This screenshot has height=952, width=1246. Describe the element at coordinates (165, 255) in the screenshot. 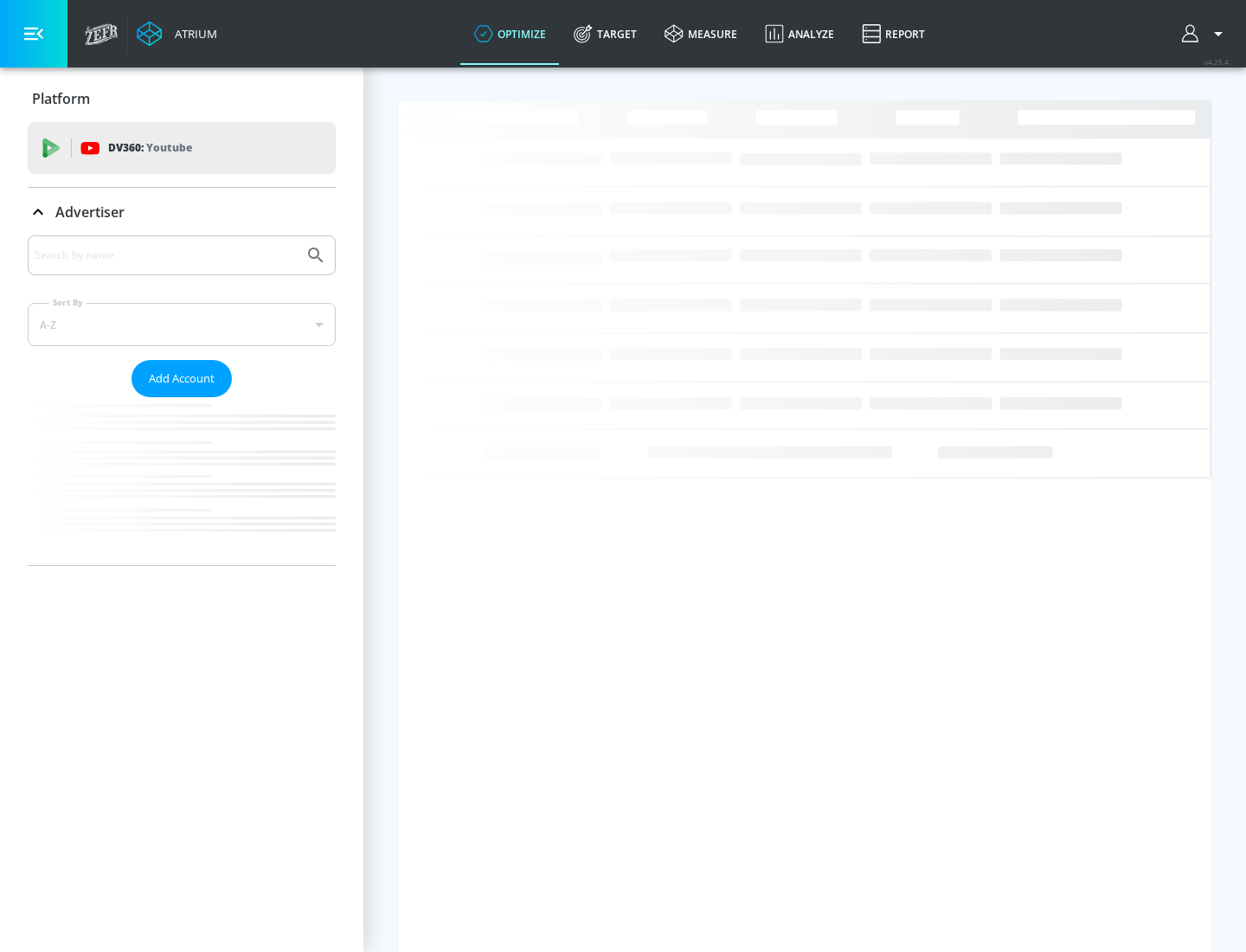

I see `input: Search by name` at that location.